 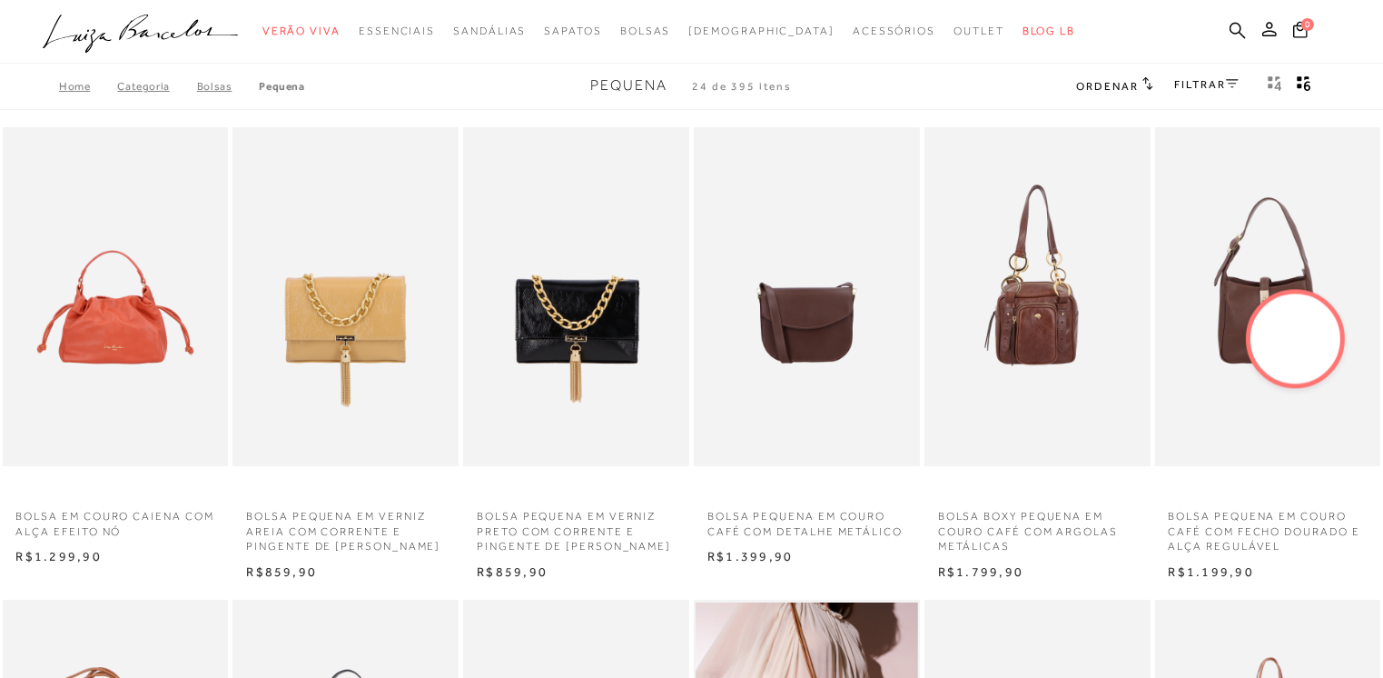 What do you see at coordinates (743, 86) in the screenshot?
I see `span: 24 de 395 itens` at bounding box center [743, 86].